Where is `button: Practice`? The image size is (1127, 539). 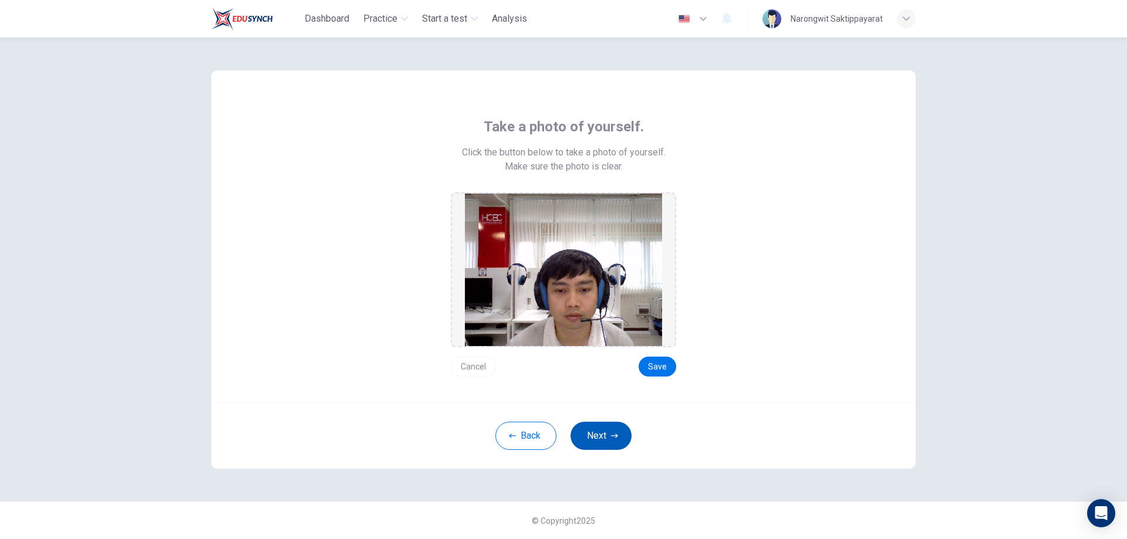 button: Practice is located at coordinates (385, 19).